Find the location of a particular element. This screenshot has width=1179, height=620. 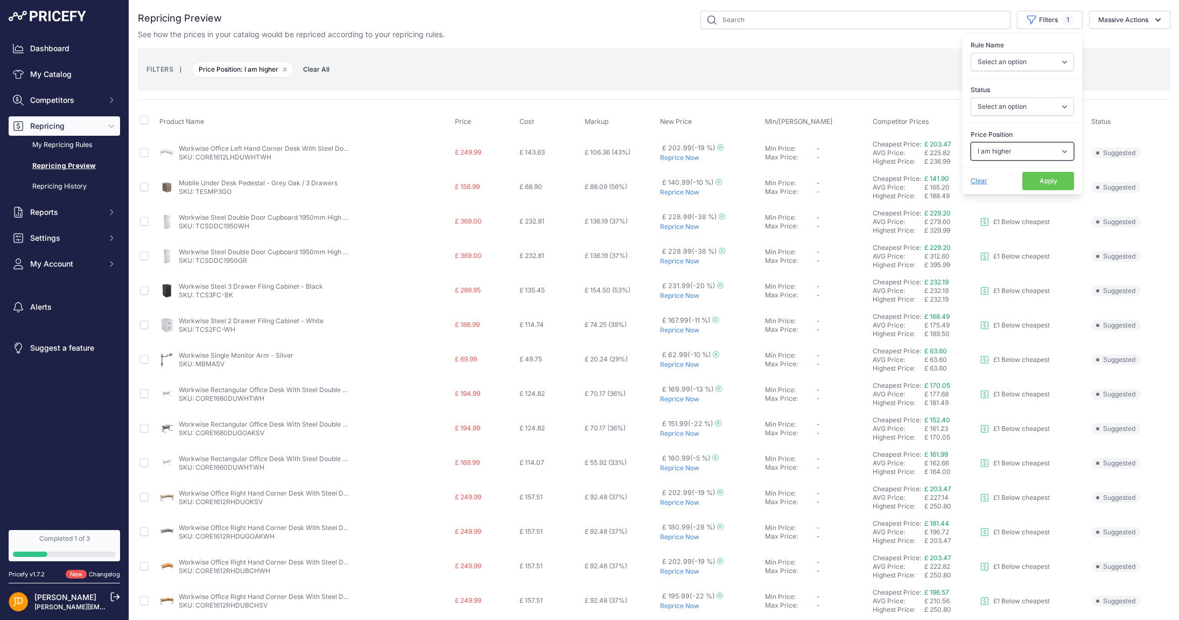

span: £ 203.47 is located at coordinates (938, 144).